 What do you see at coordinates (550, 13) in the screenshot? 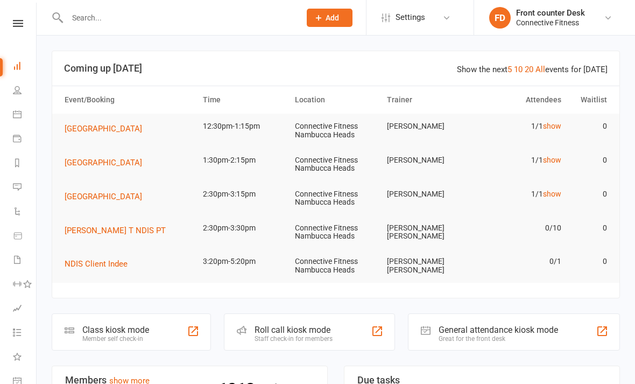
I see `div: Front counter Desk` at bounding box center [550, 13].